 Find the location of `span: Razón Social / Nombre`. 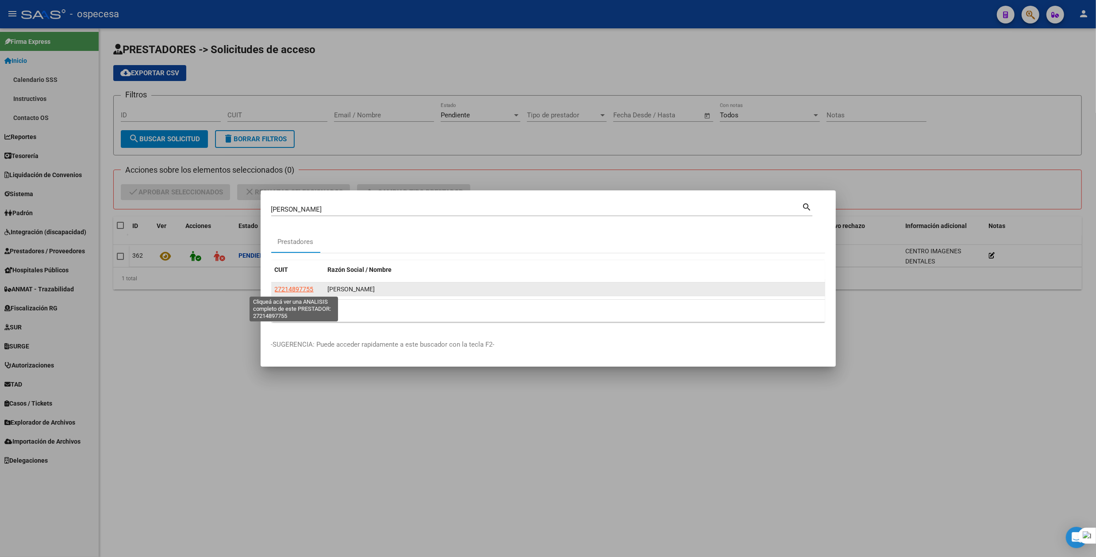

span: Razón Social / Nombre is located at coordinates (360, 270).